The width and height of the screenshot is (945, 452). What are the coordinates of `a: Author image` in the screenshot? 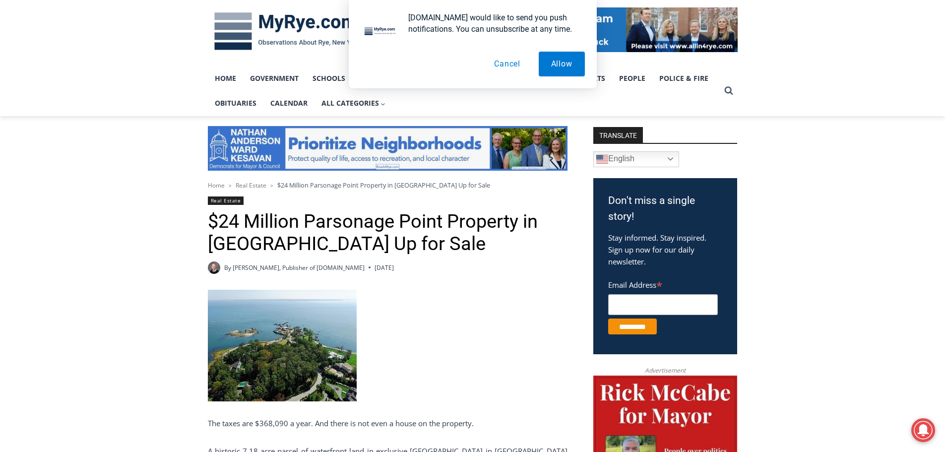 It's located at (214, 267).